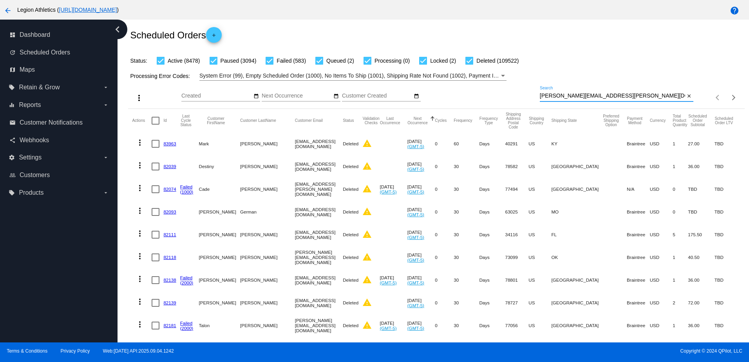  I want to click on i: people_outline, so click(13, 175).